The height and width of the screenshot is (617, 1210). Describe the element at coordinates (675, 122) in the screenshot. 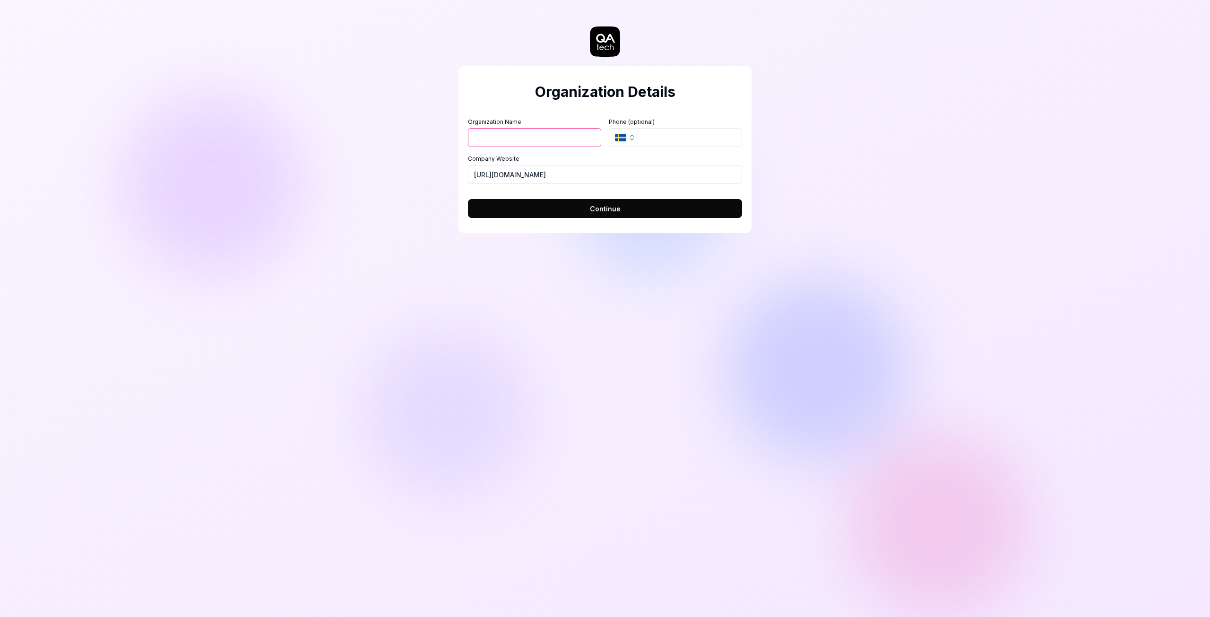

I see `label: Phone (optional)` at that location.